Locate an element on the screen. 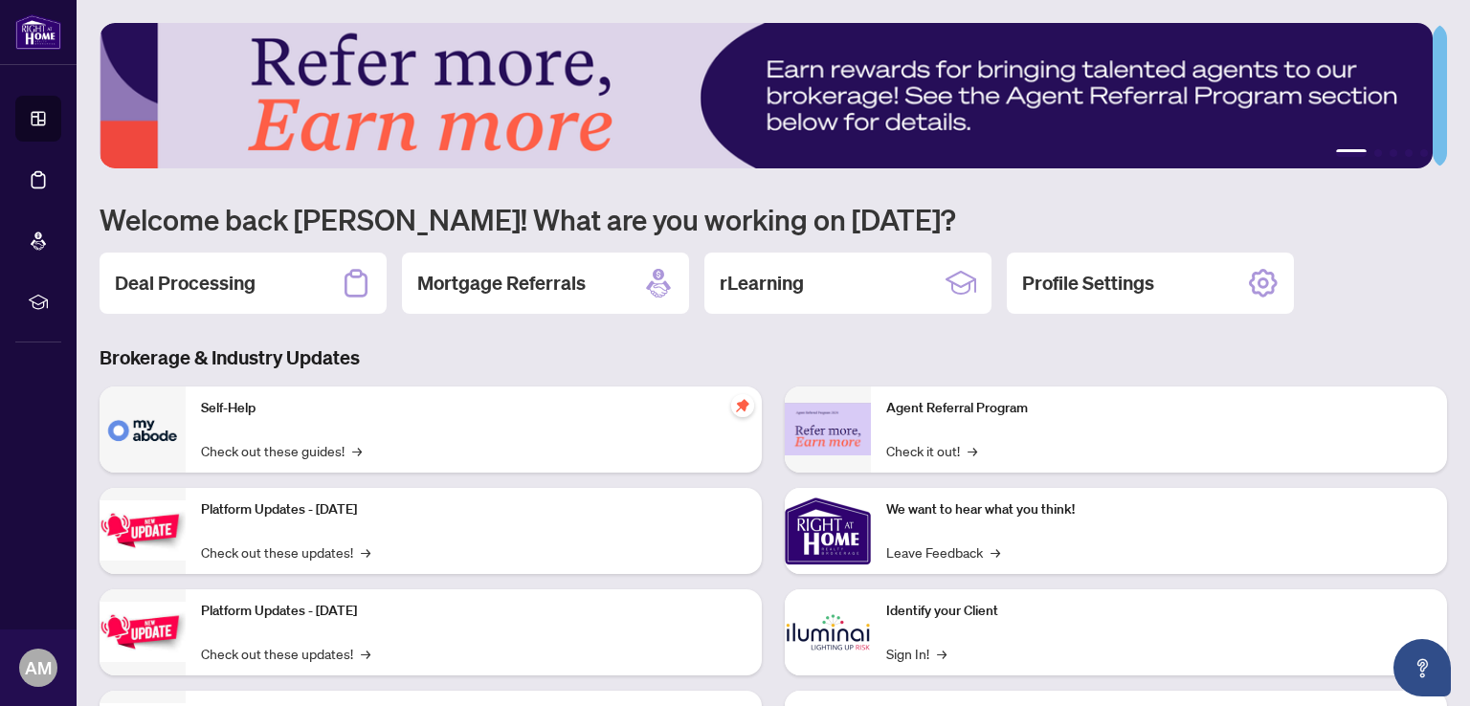  img: Platform Updates - July 8, 2025 is located at coordinates (143, 632).